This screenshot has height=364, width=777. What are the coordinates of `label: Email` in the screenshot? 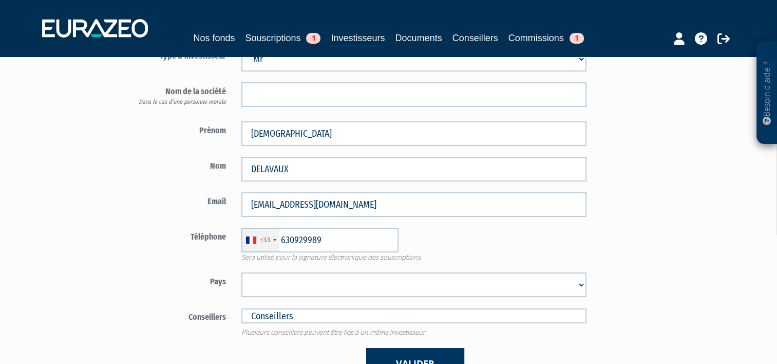 It's located at (174, 200).